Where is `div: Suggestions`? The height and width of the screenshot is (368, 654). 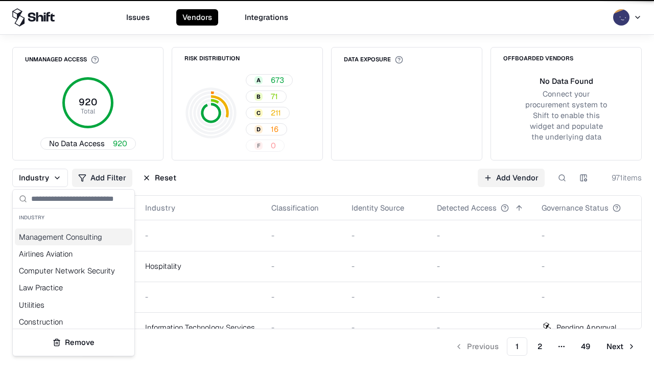
div: Suggestions is located at coordinates (74, 278).